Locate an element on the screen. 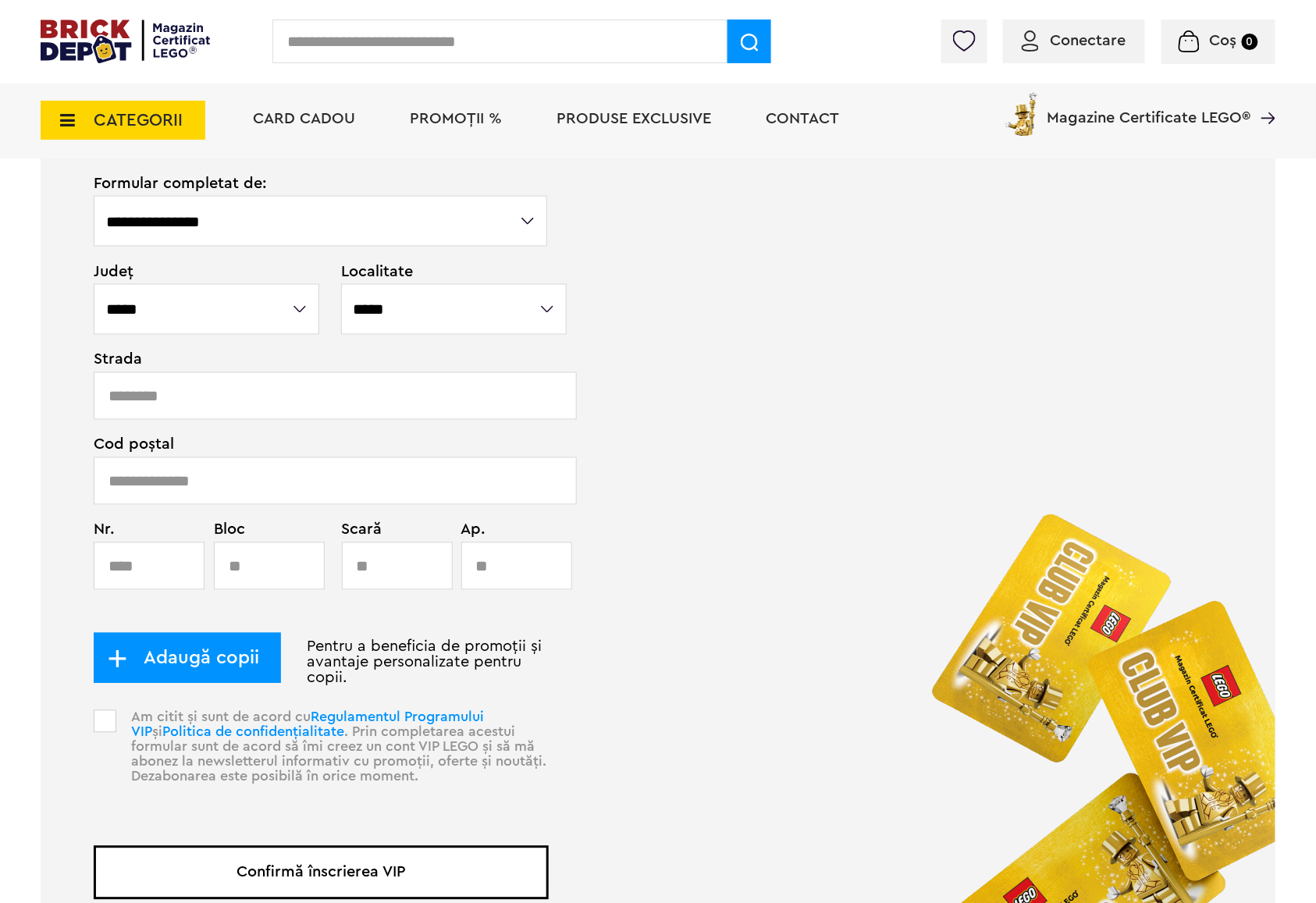  a: Magazine Certificate LEGO® is located at coordinates (1263, 97).